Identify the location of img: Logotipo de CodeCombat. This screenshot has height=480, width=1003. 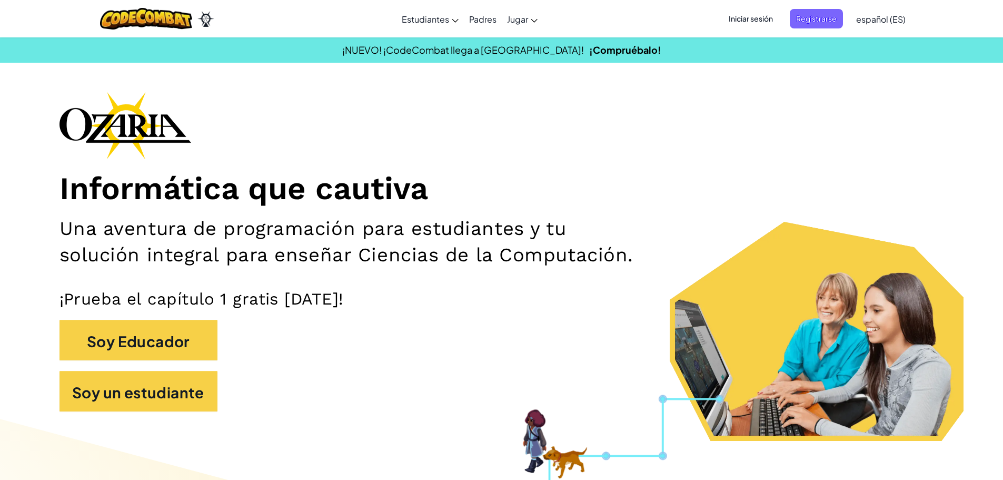
(146, 18).